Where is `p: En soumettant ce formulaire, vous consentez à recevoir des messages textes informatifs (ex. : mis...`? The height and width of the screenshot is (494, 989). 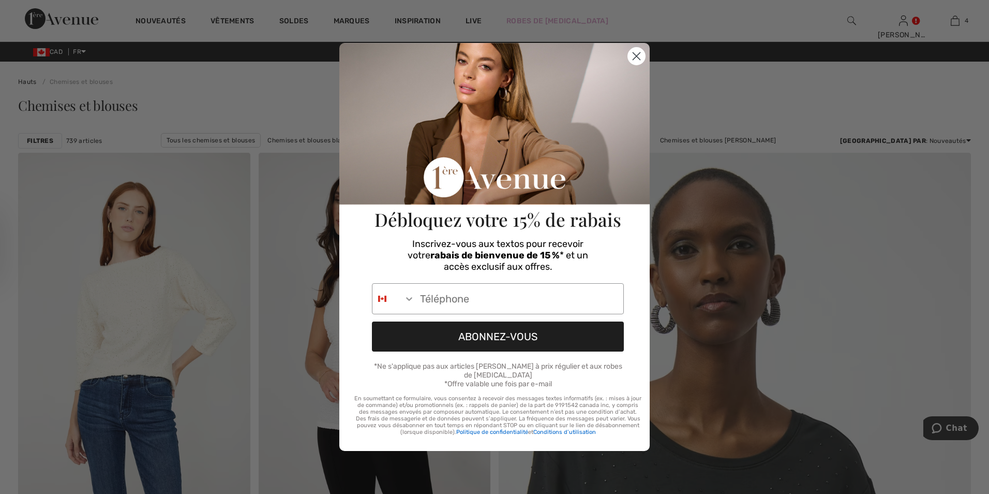 p: En soumettant ce formulaire, vous consentez à recevoir des messages textes informatifs (ex. : mis... is located at coordinates (498, 415).